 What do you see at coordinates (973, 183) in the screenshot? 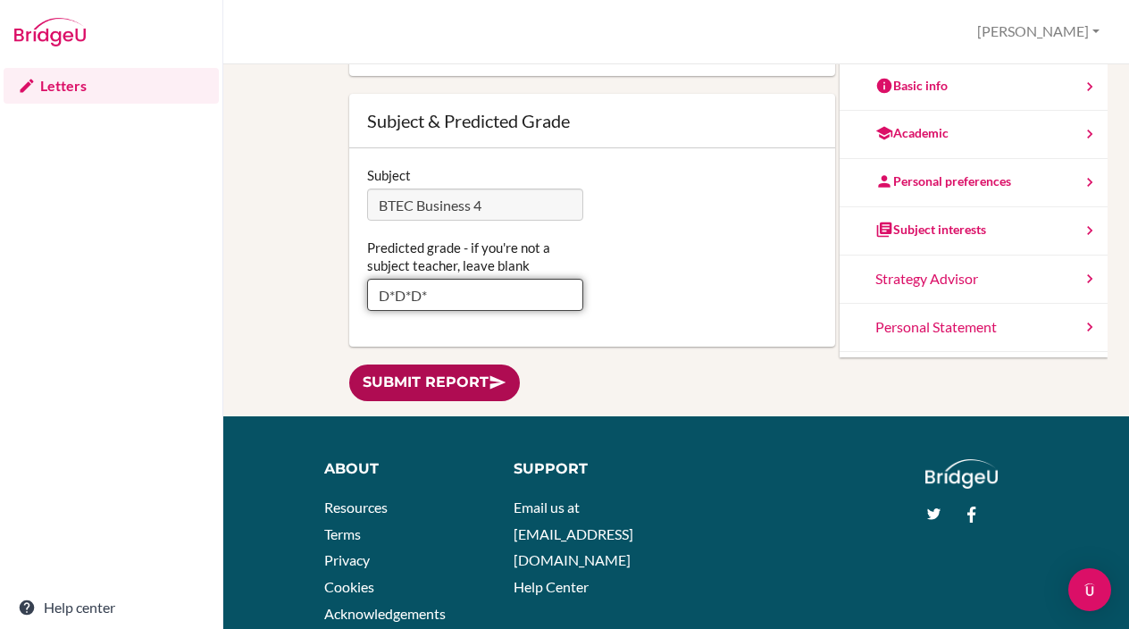
I see `a: Personal preferences` at bounding box center [973, 183].